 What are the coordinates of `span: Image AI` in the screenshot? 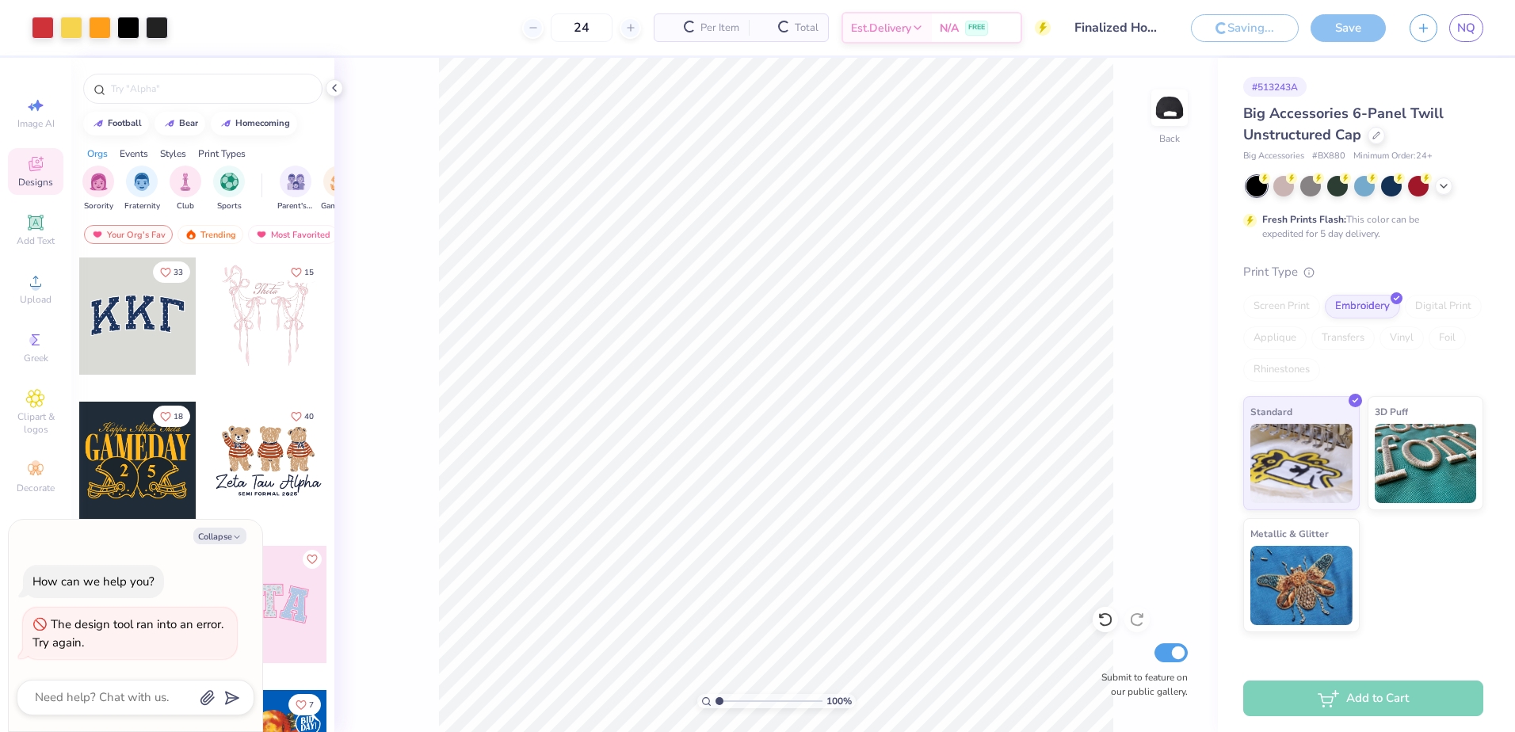 It's located at (36, 124).